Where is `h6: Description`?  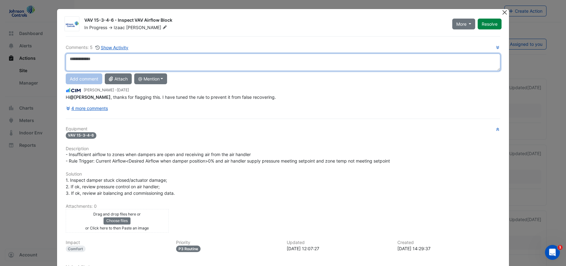
h6: Description is located at coordinates (283, 149).